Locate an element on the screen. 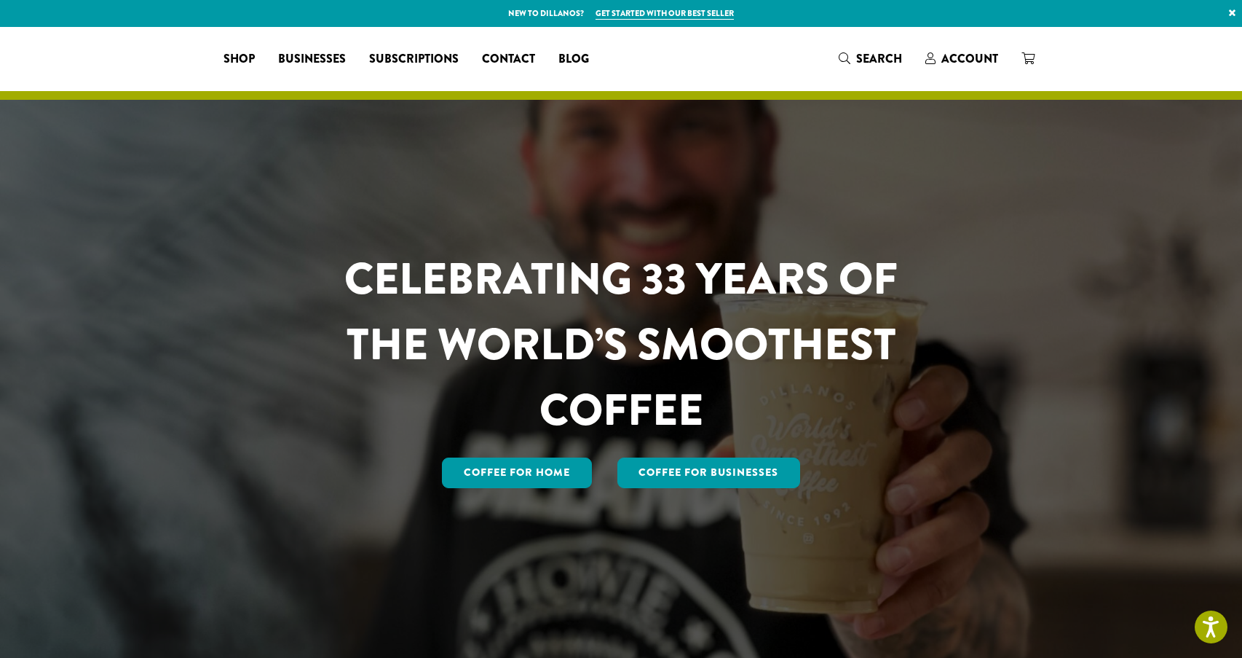 The width and height of the screenshot is (1242, 658). span: Blog is located at coordinates (574, 59).